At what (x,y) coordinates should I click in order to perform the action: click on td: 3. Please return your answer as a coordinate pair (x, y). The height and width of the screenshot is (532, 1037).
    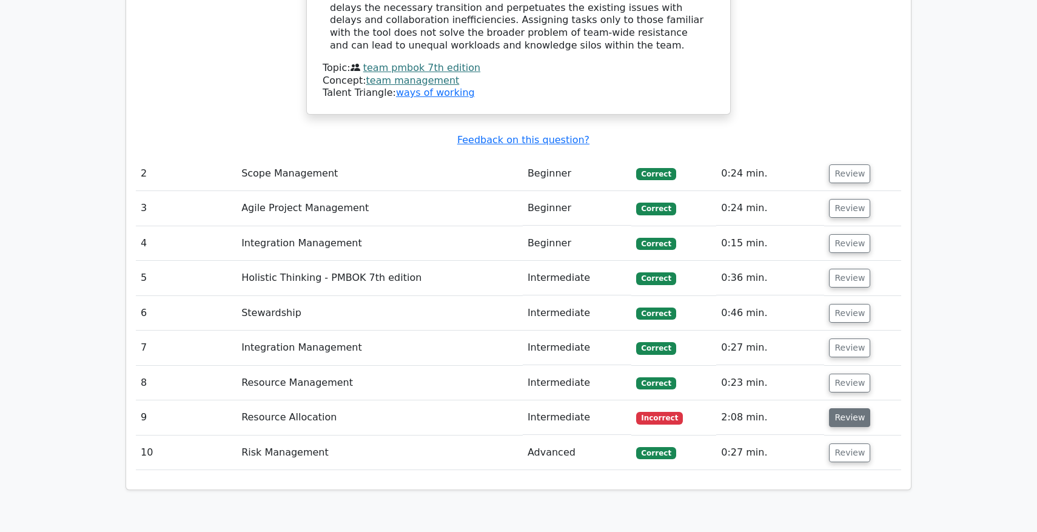
    Looking at the image, I should click on (186, 208).